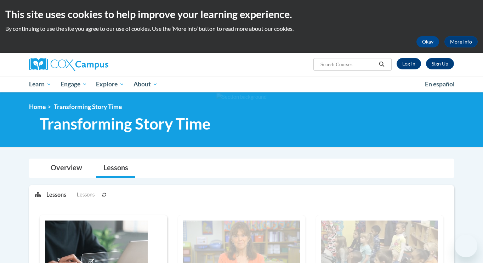 This screenshot has height=263, width=483. I want to click on p: By continuing to use the site you agree to our use of cookies. Use the ‘More info’ button to read..., so click(241, 29).